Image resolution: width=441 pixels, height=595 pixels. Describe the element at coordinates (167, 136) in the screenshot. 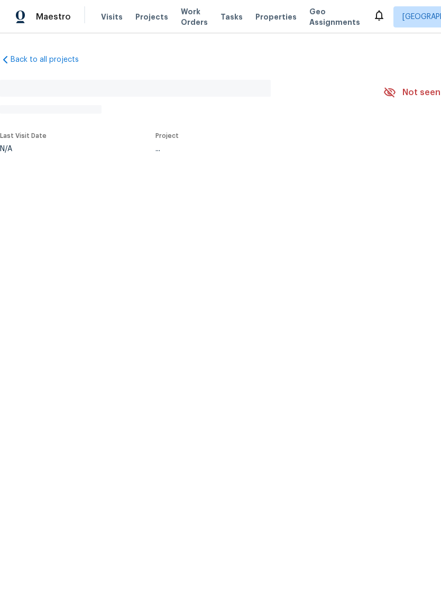

I see `span: Project` at that location.